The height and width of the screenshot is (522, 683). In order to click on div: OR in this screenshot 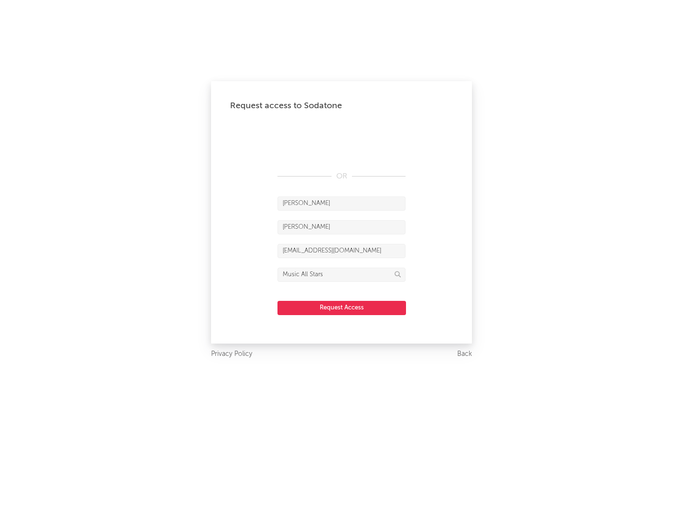, I will do `click(341, 176)`.